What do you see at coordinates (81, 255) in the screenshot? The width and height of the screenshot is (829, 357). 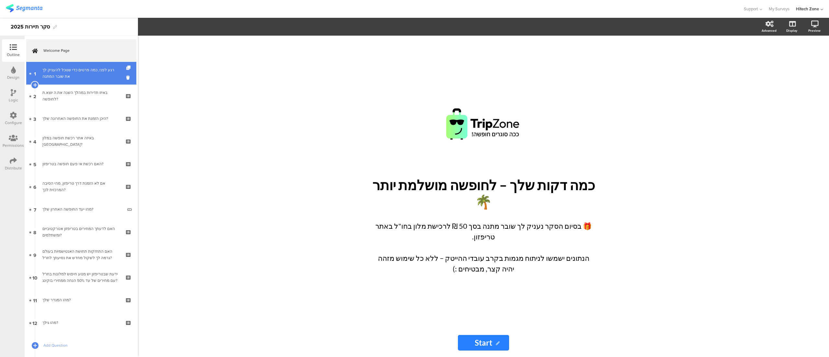 I see `a: 9 האם התחזקות תחושת האנטישמיות בעולם גרמה לך לשקול מחדש את נסיעתך לחו"ל?` at bounding box center [81, 255].